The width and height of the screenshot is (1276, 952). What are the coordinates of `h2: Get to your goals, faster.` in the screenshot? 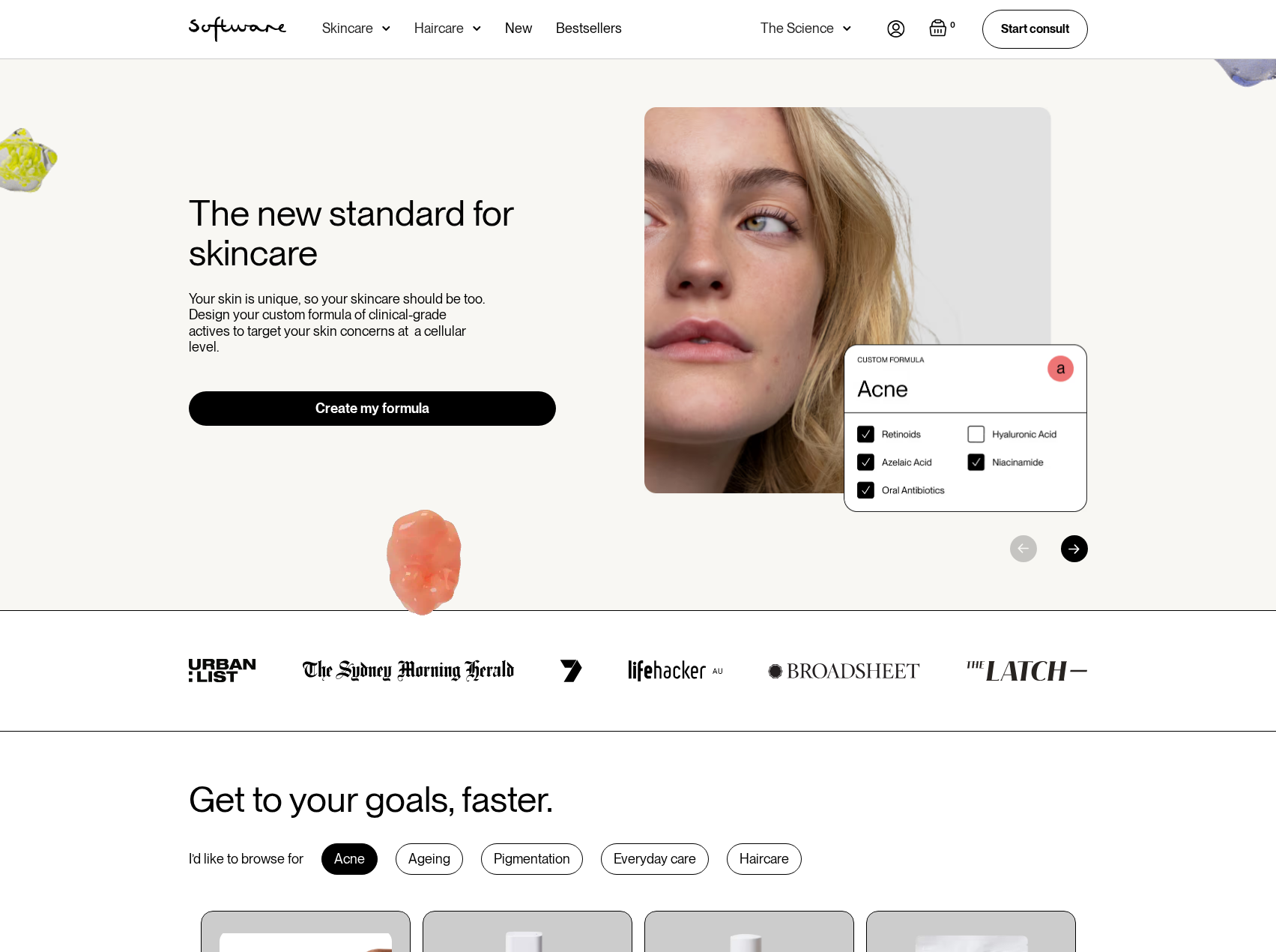 It's located at (371, 799).